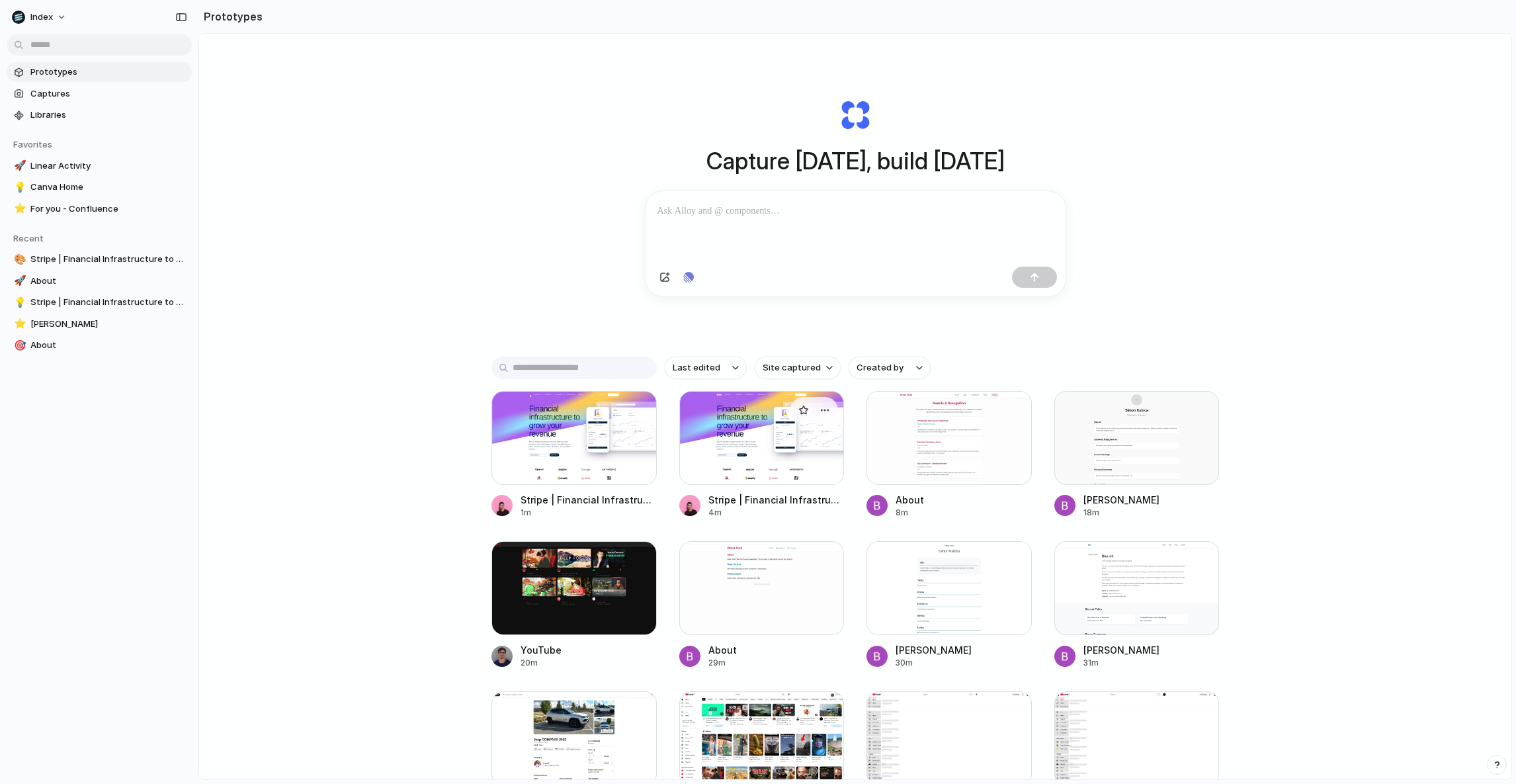 The image size is (1516, 784). I want to click on span: Libraries, so click(108, 115).